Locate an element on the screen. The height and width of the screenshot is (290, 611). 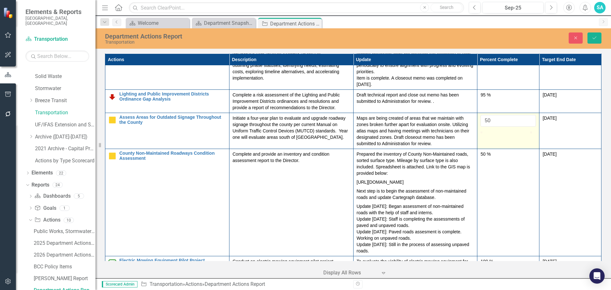
div: 24 is located at coordinates (58, 185).